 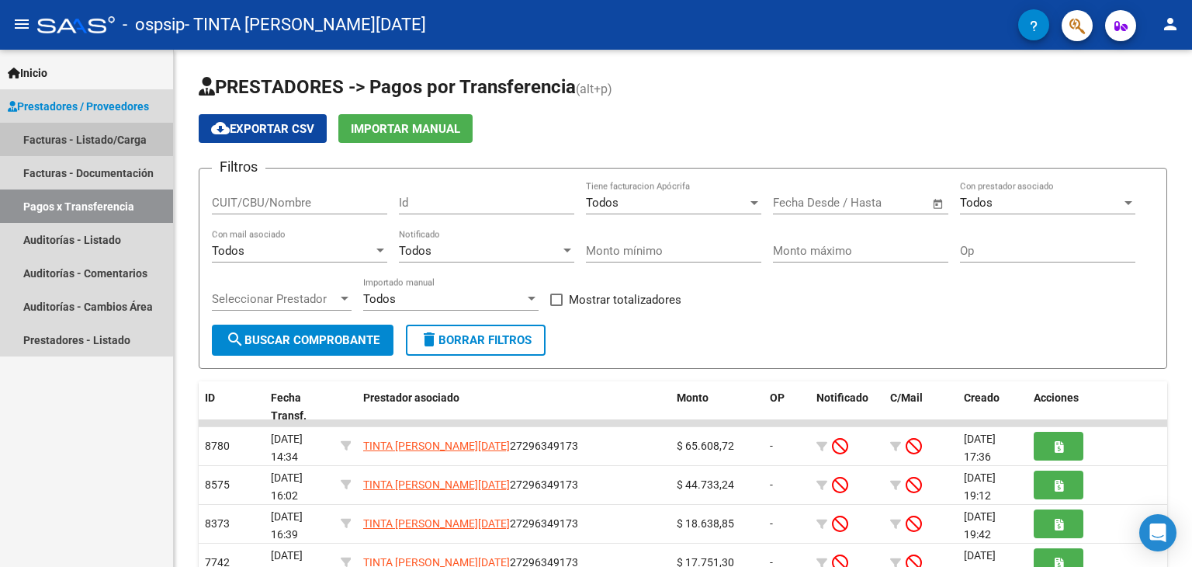 What do you see at coordinates (154, 25) in the screenshot?
I see `span: - ospsip` at bounding box center [154, 25].